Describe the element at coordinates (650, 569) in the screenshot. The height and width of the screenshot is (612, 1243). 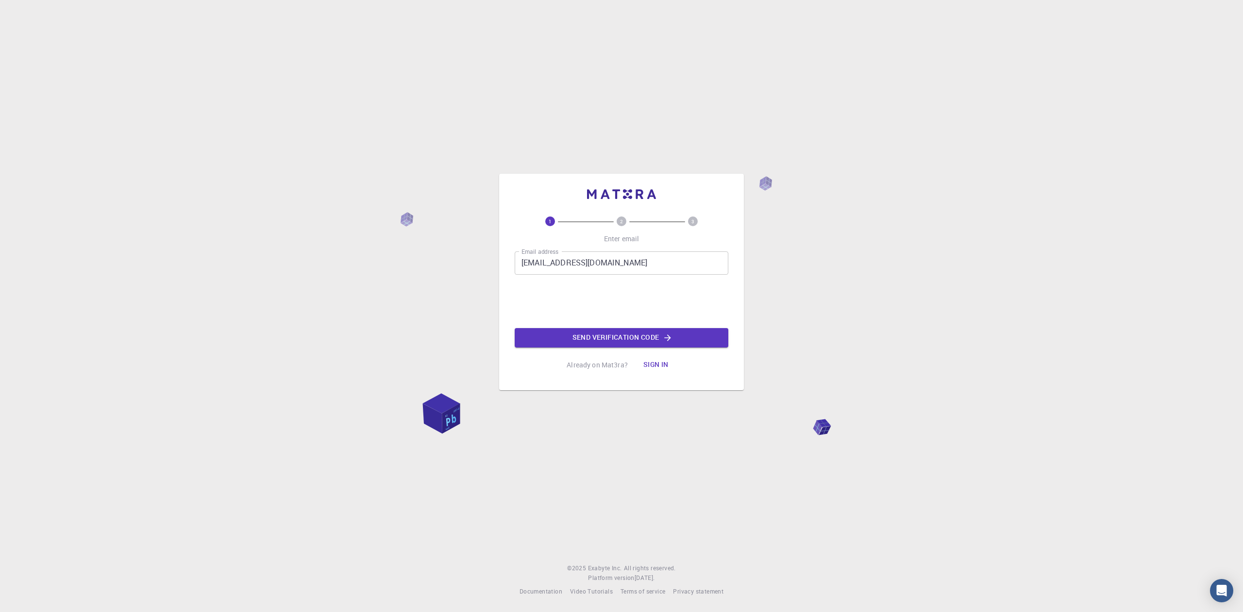
I see `span: All rights reserved.` at that location.